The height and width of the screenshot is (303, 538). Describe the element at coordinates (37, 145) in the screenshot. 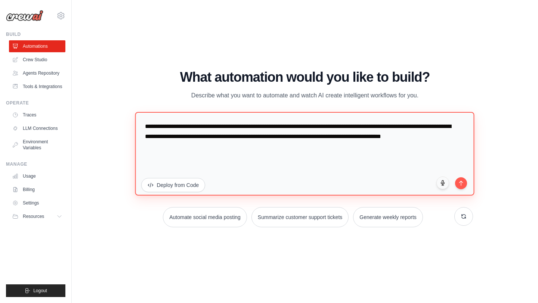

I see `a: Environment Variables` at that location.